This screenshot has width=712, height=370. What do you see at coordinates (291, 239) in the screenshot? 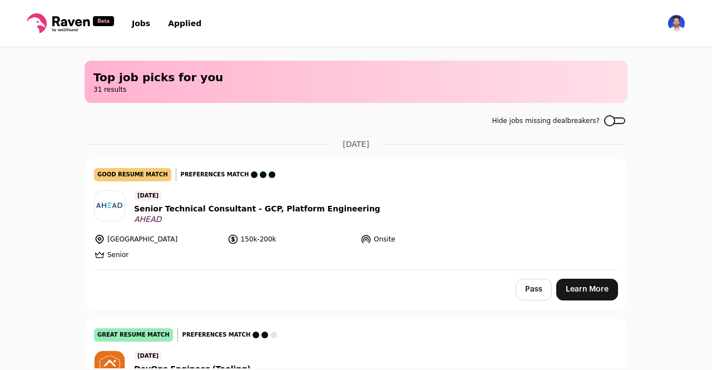
I see `li: 150k-200k` at bounding box center [291, 239].